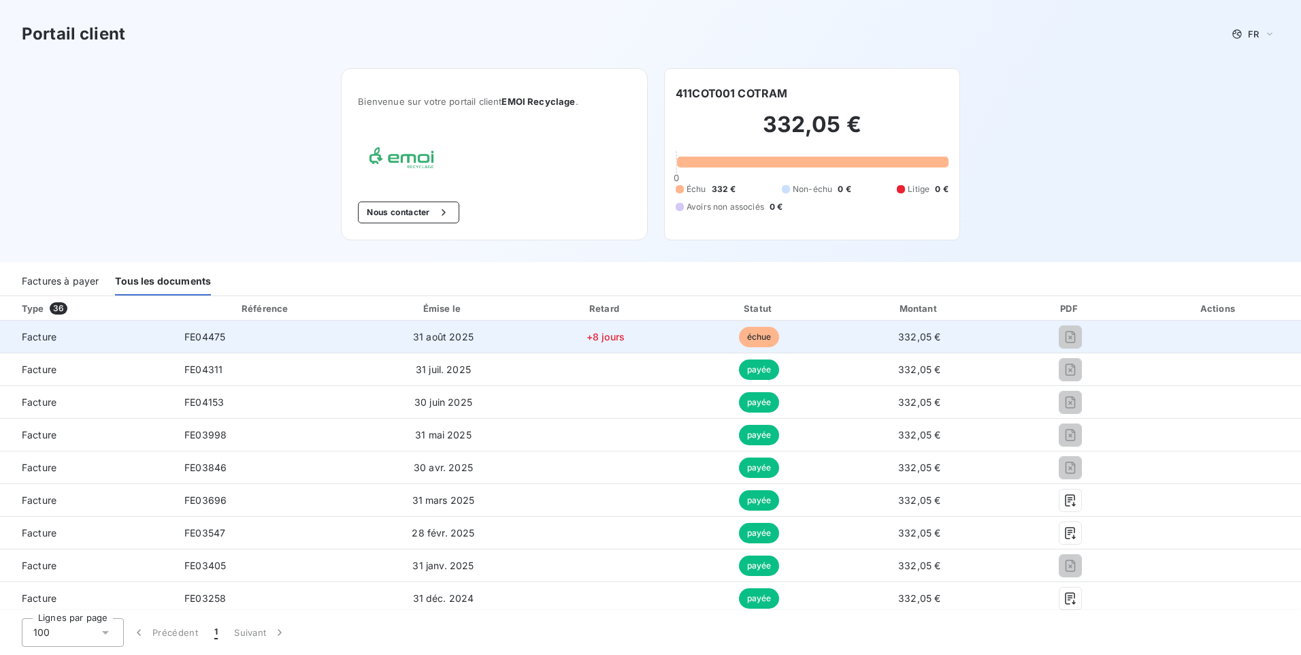  What do you see at coordinates (759, 337) in the screenshot?
I see `span: échue` at bounding box center [759, 337].